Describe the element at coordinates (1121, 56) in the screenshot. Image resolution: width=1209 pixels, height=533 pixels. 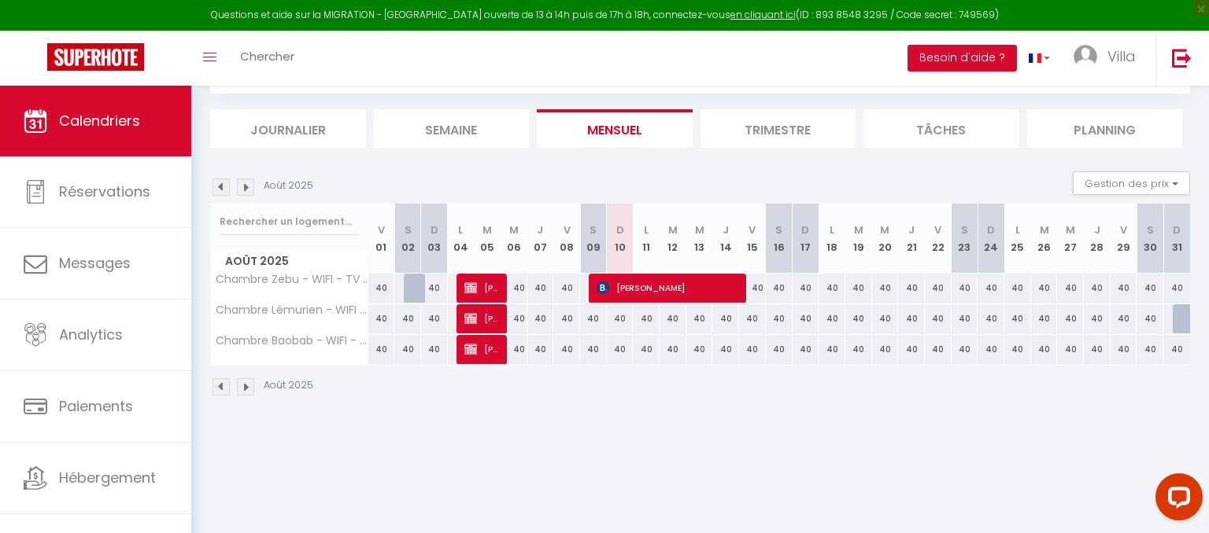
I see `span: Villa` at that location.